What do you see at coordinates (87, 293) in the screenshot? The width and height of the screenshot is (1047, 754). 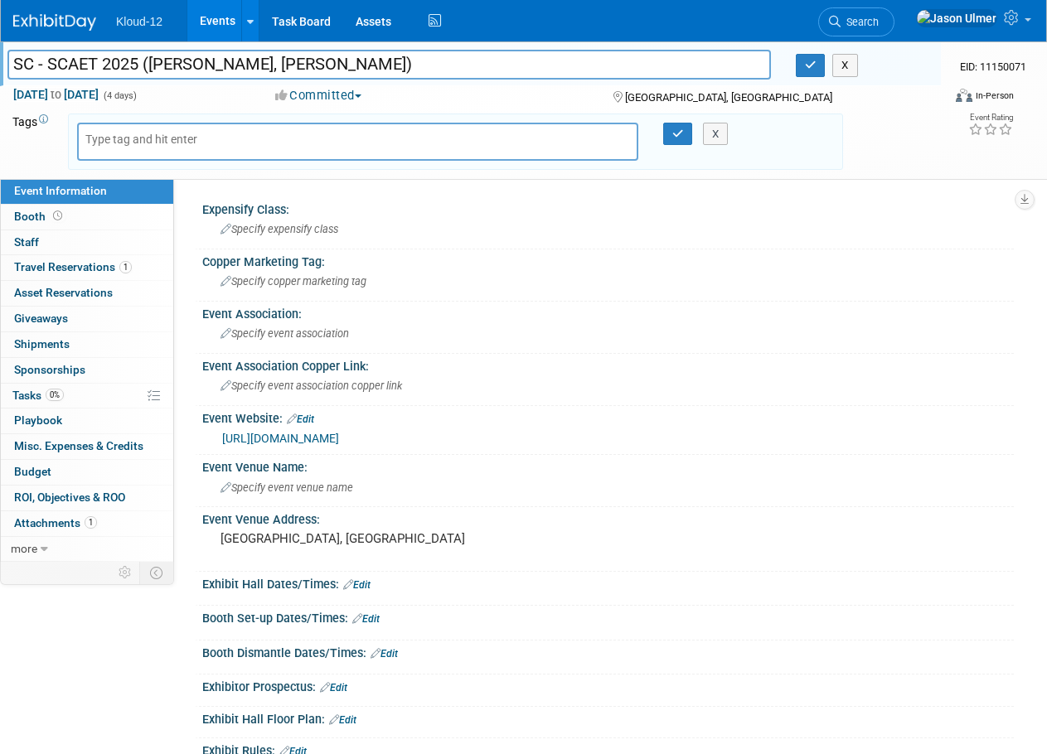 I see `a: Asset Reservations` at bounding box center [87, 293].